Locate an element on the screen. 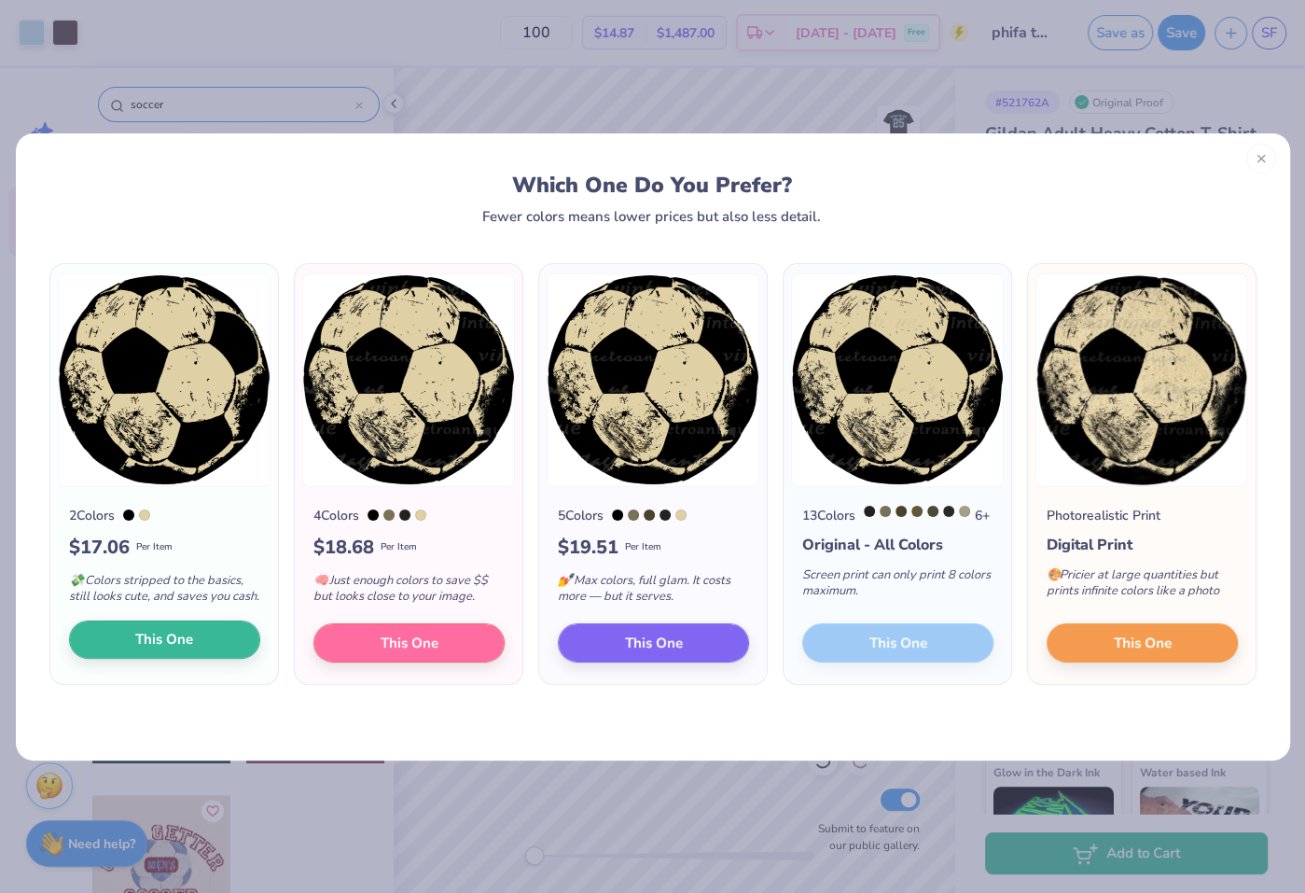 Image resolution: width=1305 pixels, height=893 pixels. div: 7770 C is located at coordinates (917, 511).